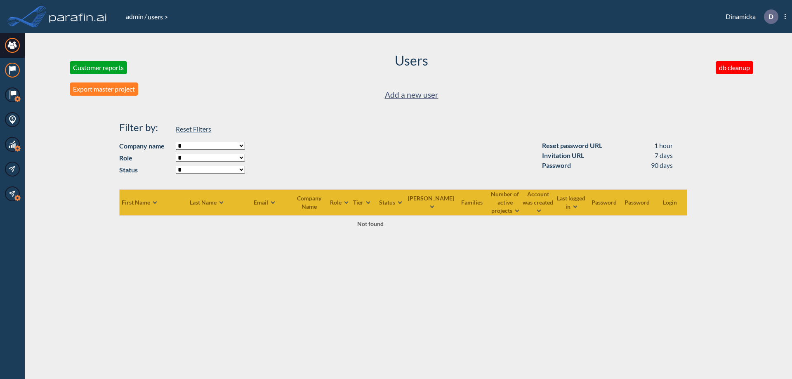  What do you see at coordinates (193, 129) in the screenshot?
I see `span: Reset Filters` at bounding box center [193, 129].